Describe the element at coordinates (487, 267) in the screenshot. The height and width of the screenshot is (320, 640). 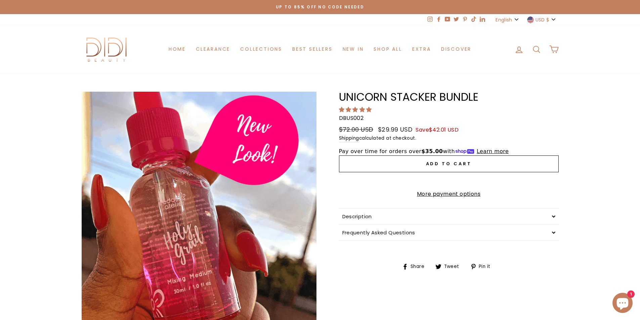
I see `span: Pin it` at that location.